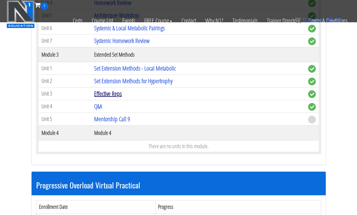  Describe the element at coordinates (112, 119) in the screenshot. I see `a: Mentorship Call 9` at that location.